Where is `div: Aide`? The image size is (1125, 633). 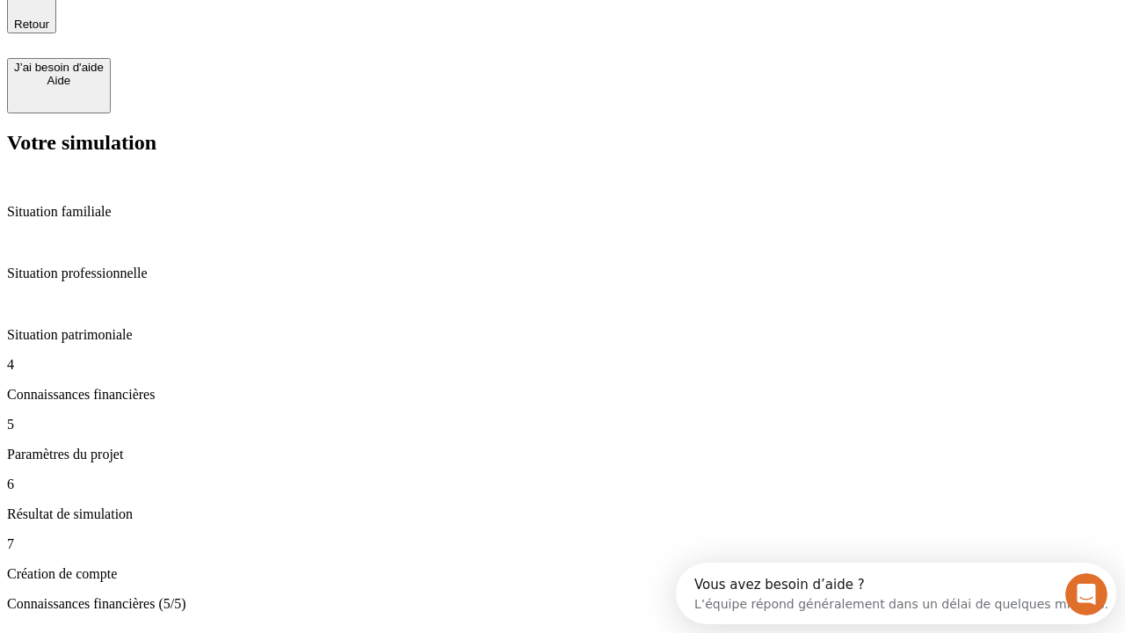
div: Aide is located at coordinates (59, 80).